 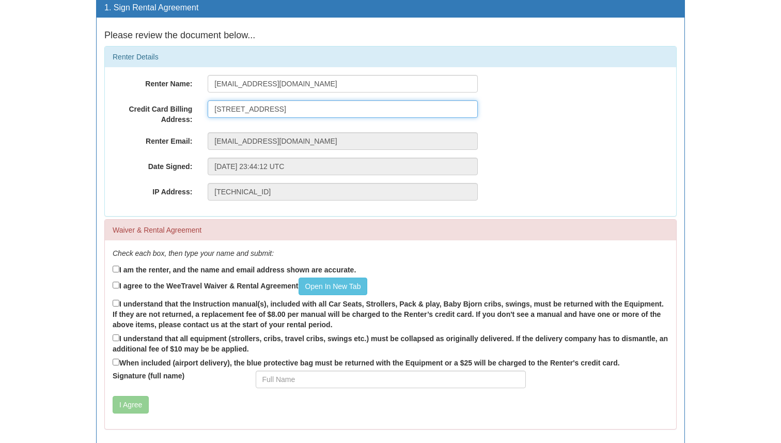 I want to click on input: I agree to the WeeTravel Waiver & Rental AgreementOpen In New Tab, so click(x=116, y=285).